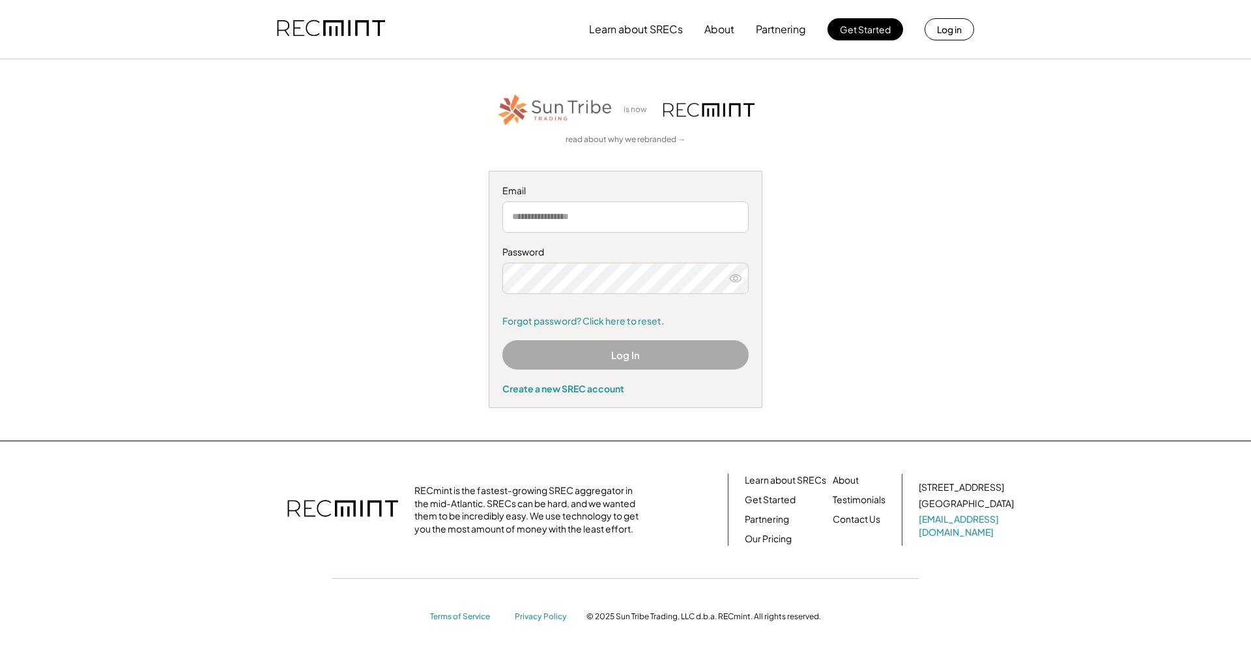 Image resolution: width=1251 pixels, height=672 pixels. What do you see at coordinates (719, 29) in the screenshot?
I see `button: About` at bounding box center [719, 29].